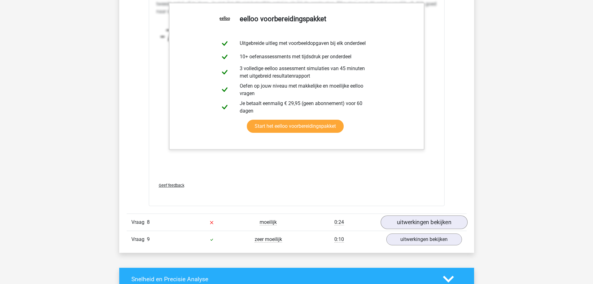 This screenshot has width=593, height=284. Describe the element at coordinates (283, 279) in the screenshot. I see `h4: Snelheid en Precisie Analyse` at that location.